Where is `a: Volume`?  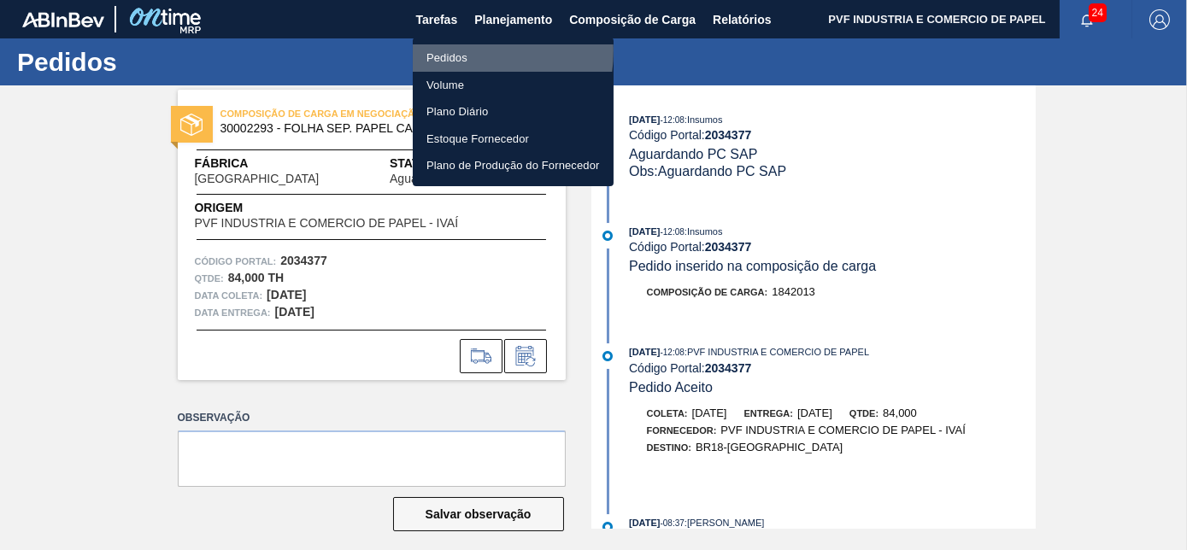
a: Volume is located at coordinates (513, 85).